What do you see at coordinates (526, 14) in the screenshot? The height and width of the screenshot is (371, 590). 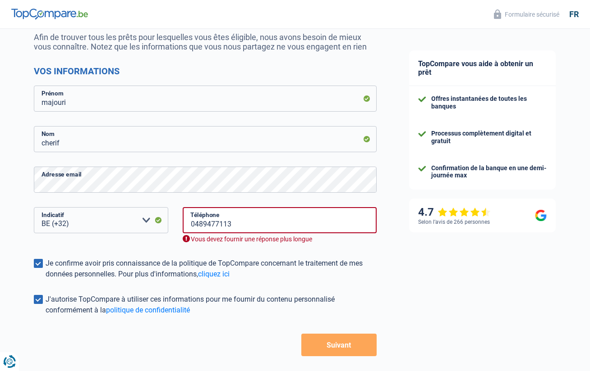 I see `button: Formulaire sécurisé` at bounding box center [526, 14].